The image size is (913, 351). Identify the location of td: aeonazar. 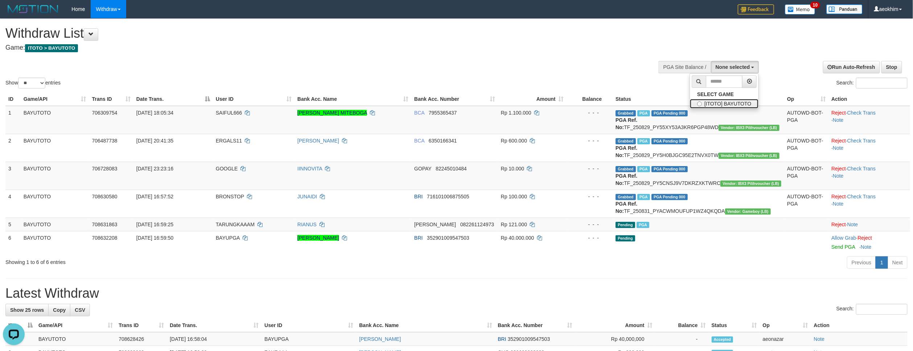
(786, 339).